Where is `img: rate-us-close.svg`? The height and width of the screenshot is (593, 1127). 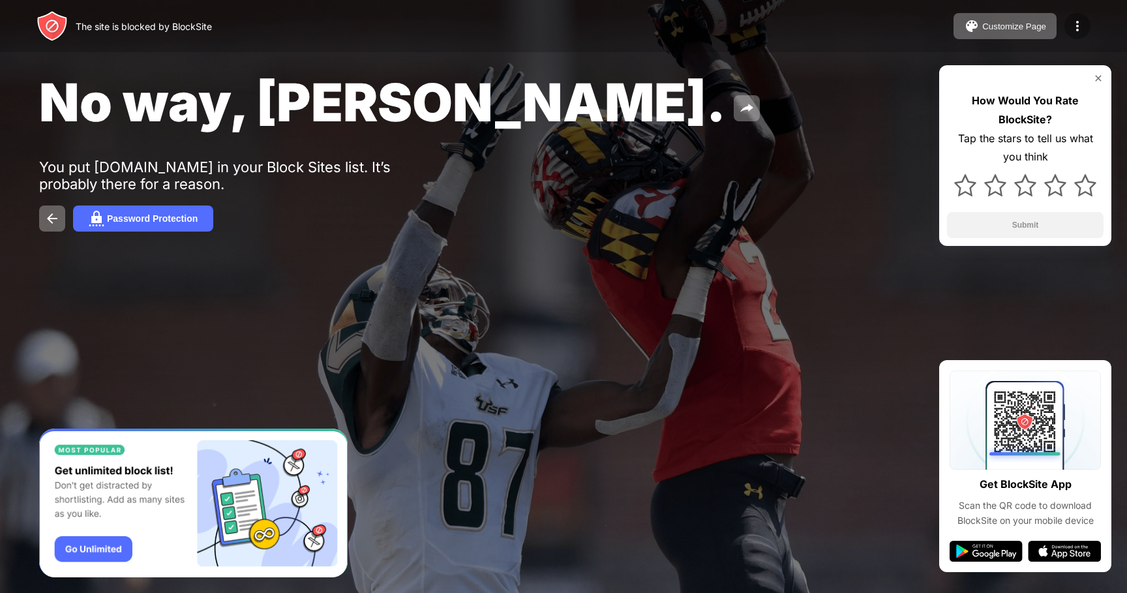
img: rate-us-close.svg is located at coordinates (1099, 78).